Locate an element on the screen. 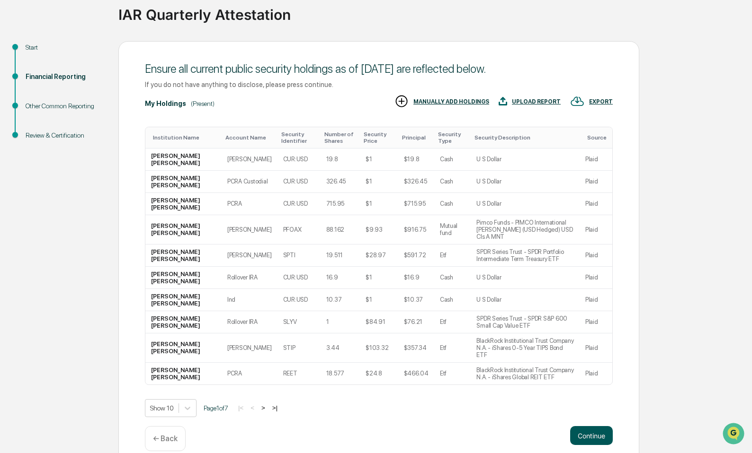 Image resolution: width=752 pixels, height=453 pixels. span: Page 1 of 7 is located at coordinates (216, 409).